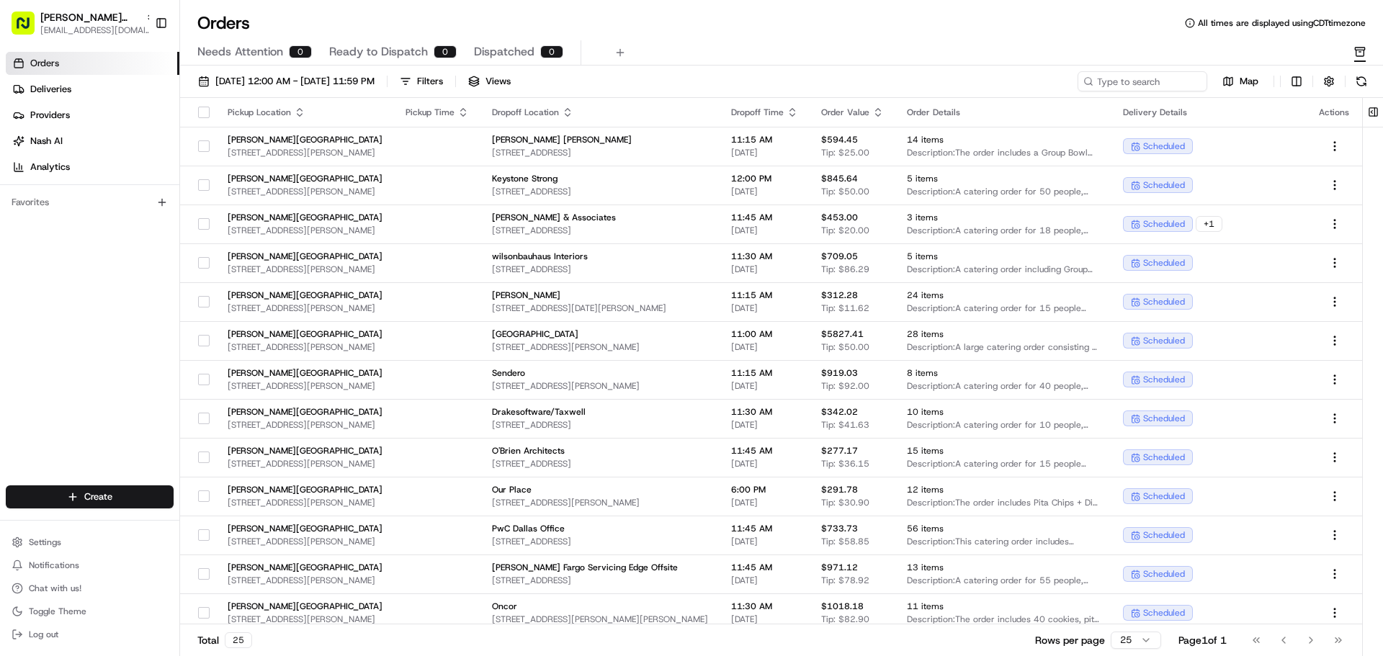  I want to click on span: Orders, so click(45, 63).